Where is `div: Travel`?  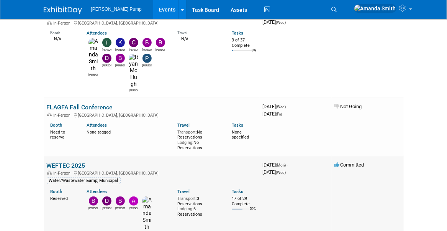 div: Travel is located at coordinates (199, 31).